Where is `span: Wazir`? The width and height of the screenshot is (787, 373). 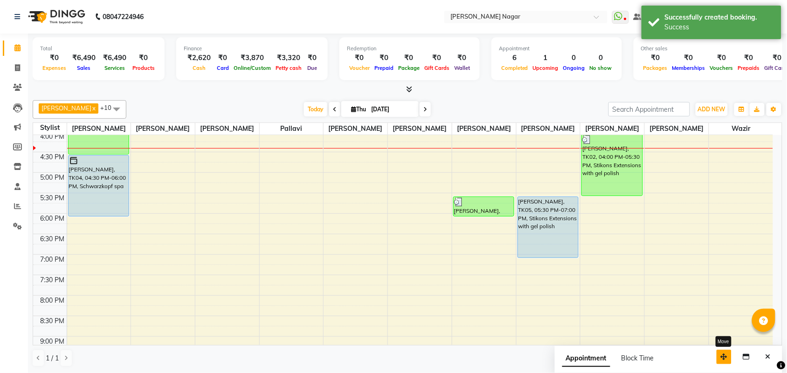
span: Wazir is located at coordinates (740, 129).